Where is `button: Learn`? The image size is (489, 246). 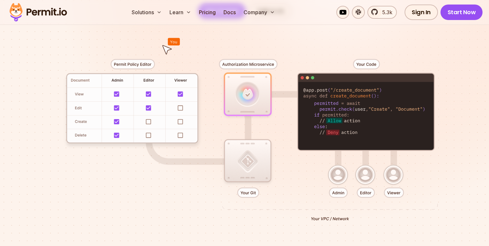
button: Learn is located at coordinates (180, 12).